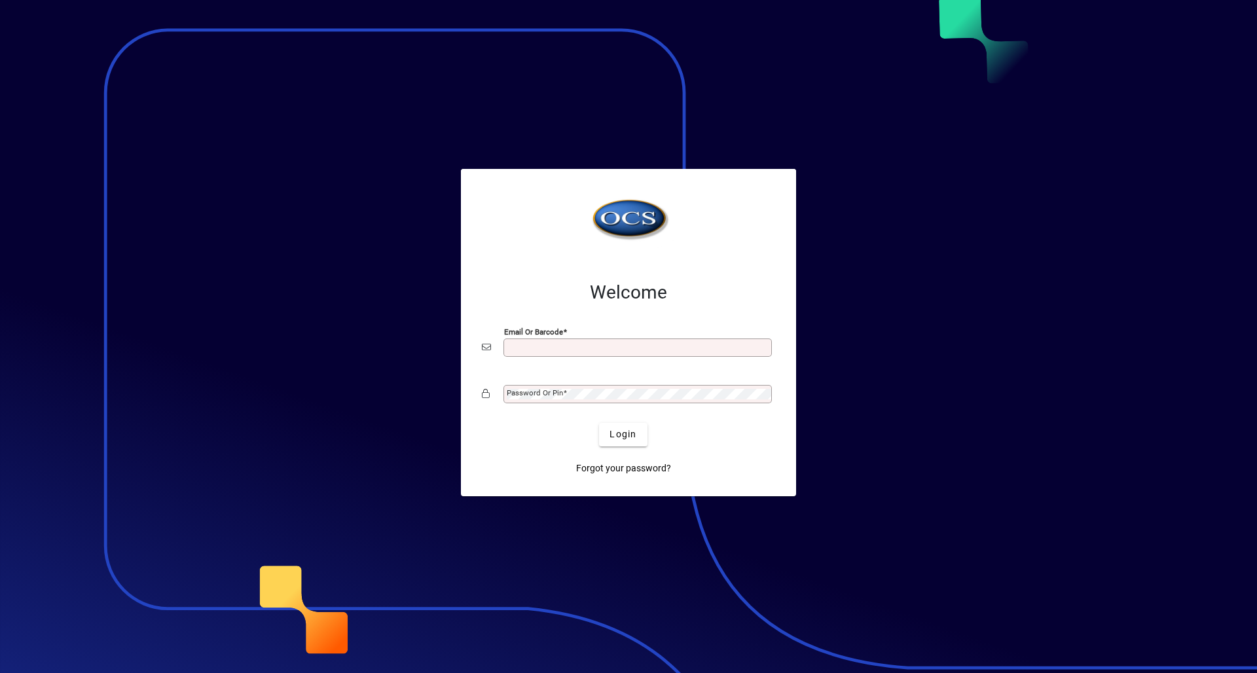 This screenshot has height=673, width=1257. Describe the element at coordinates (623, 468) in the screenshot. I see `span: Forgot your password?` at that location.